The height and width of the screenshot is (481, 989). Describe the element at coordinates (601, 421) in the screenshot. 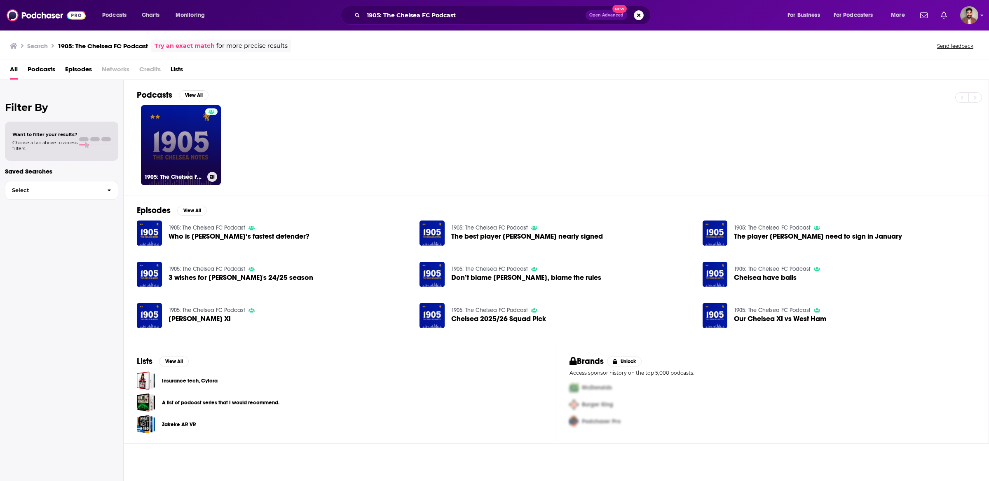

I see `span: Podchaser Pro` at that location.